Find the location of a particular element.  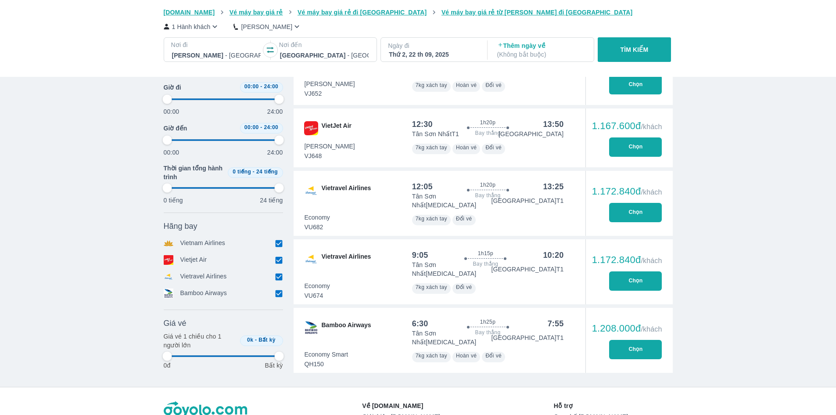

p: Giá vé 1 chiều cho 1 người lớn is located at coordinates (200, 340).